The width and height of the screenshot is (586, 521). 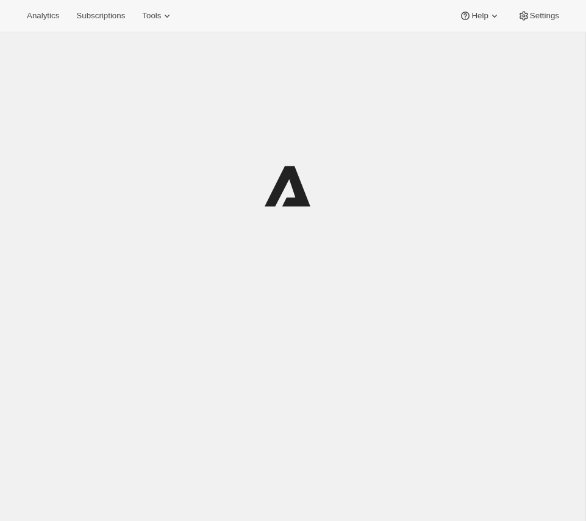 I want to click on span: Analytics, so click(x=43, y=16).